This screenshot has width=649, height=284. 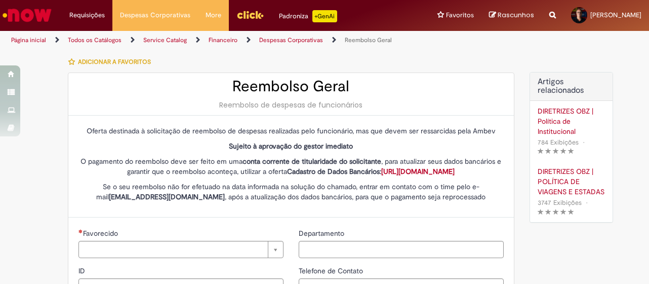 I want to click on a: Despesas Corporativas, so click(x=291, y=40).